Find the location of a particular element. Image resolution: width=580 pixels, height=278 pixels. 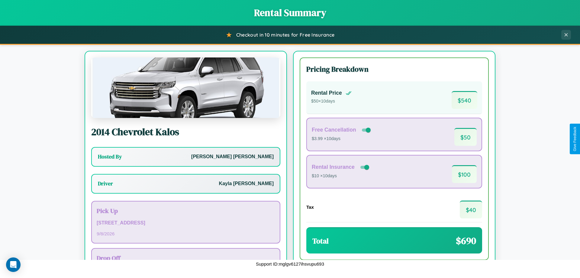

span: $ 100 is located at coordinates (464, 174).